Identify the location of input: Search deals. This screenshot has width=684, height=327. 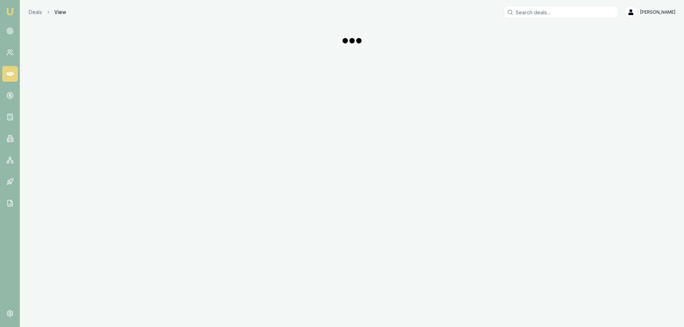
(561, 12).